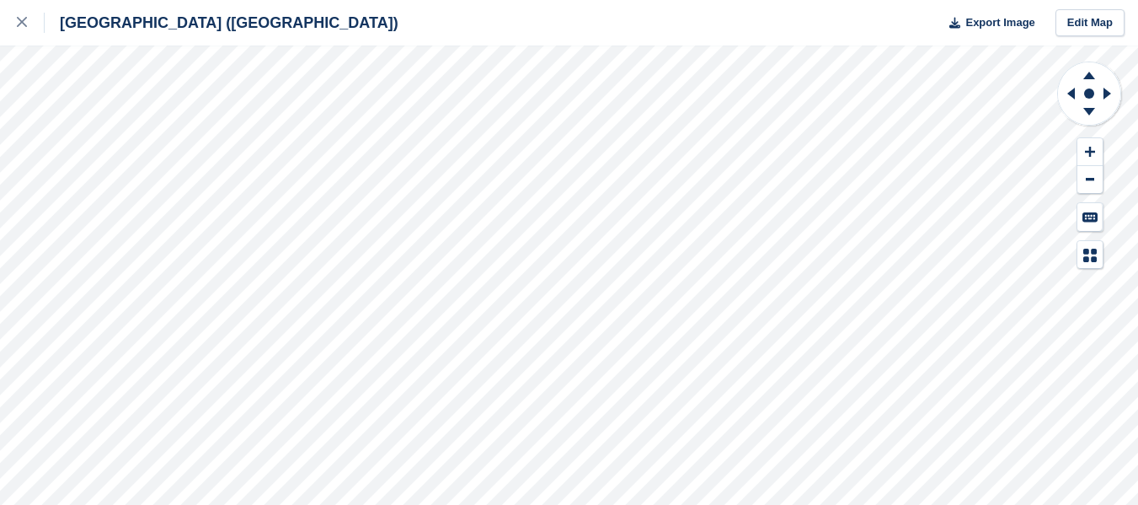 This screenshot has height=505, width=1138. Describe the element at coordinates (1090, 254) in the screenshot. I see `button: Map Legend` at that location.